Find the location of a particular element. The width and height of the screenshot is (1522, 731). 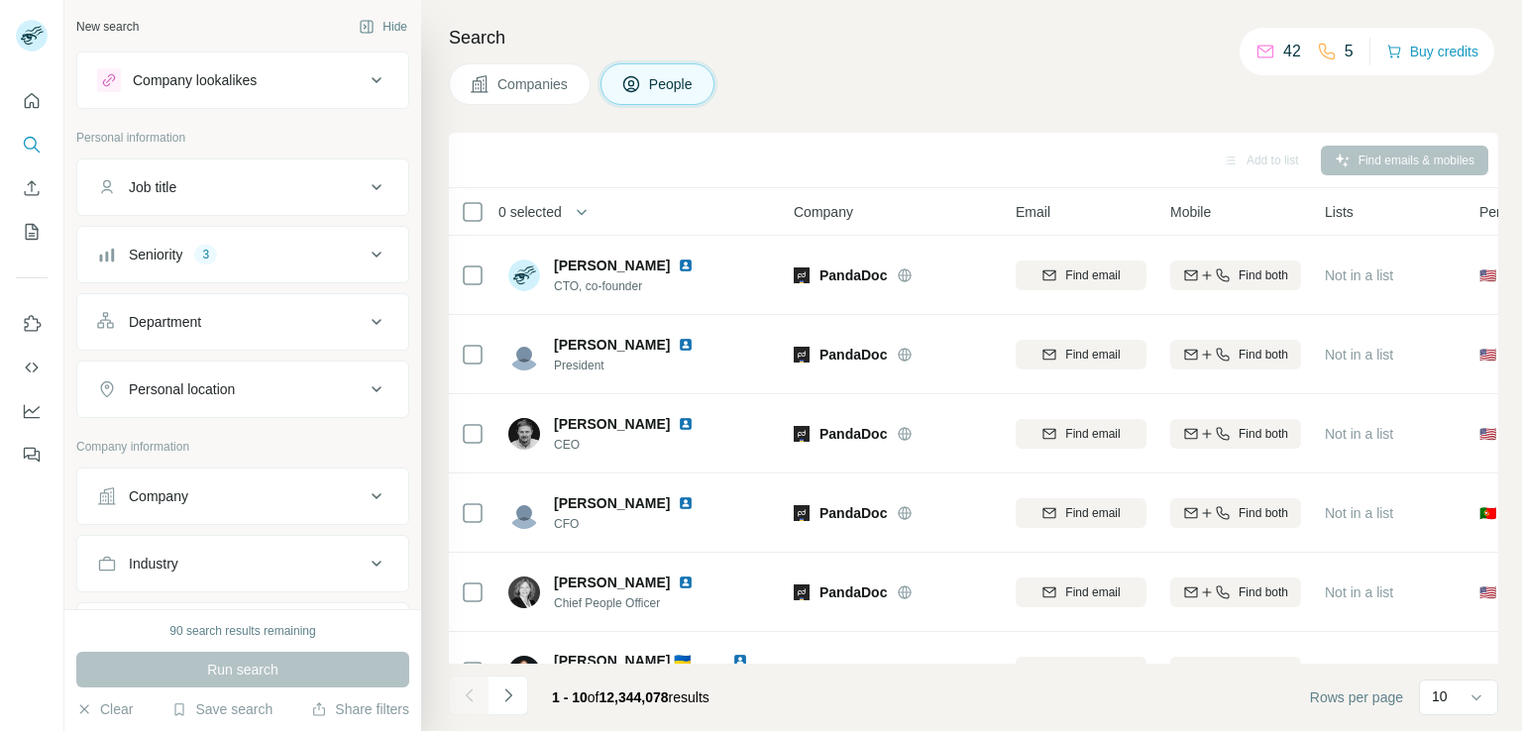

span: 0 selected is located at coordinates (530, 212).